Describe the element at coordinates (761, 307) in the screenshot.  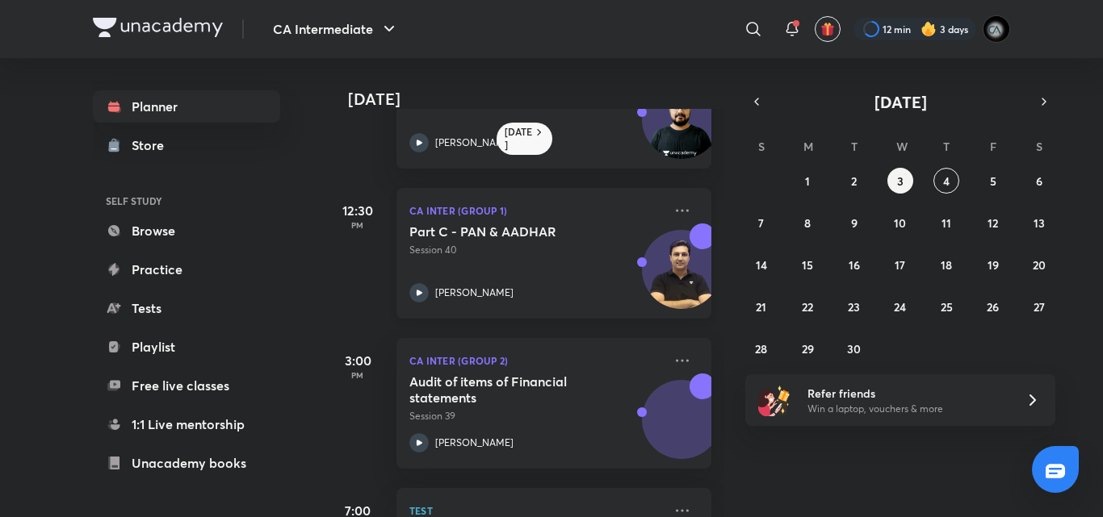
I see `button: September 21, 2025` at that location.